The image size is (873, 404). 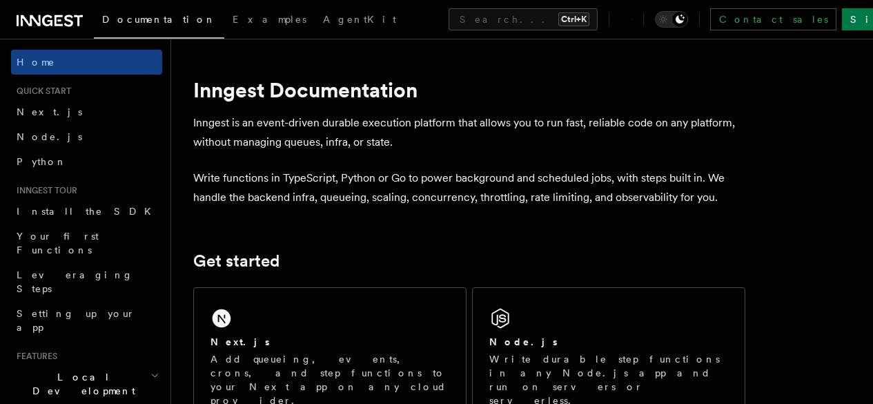 What do you see at coordinates (672, 19) in the screenshot?
I see `button: Toggle dark mode` at bounding box center [672, 19].